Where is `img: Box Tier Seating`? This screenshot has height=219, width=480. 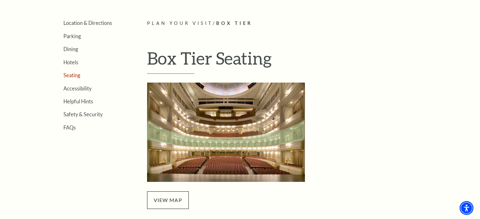
img: Box Tier Seating is located at coordinates (226, 132).